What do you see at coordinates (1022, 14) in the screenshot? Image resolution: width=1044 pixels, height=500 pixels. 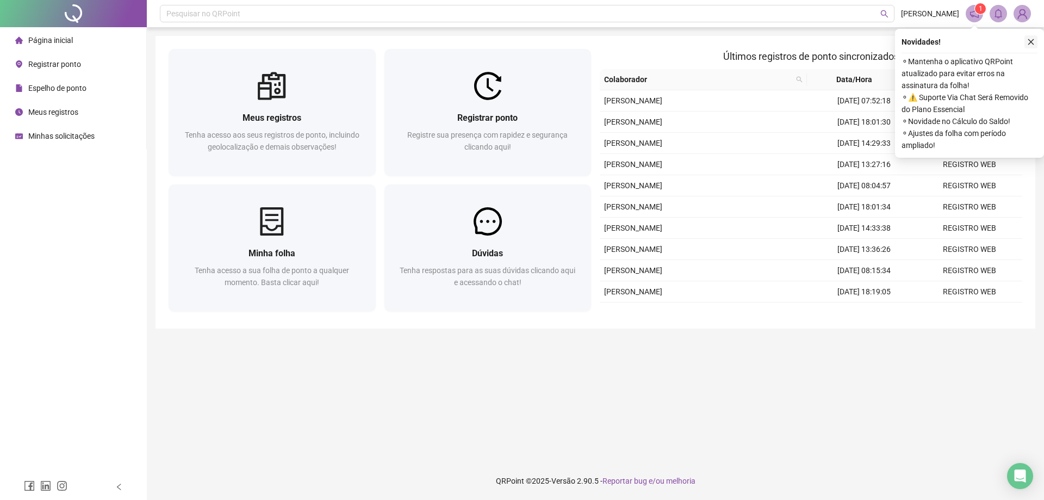 I see `img: 89072` at bounding box center [1022, 14].